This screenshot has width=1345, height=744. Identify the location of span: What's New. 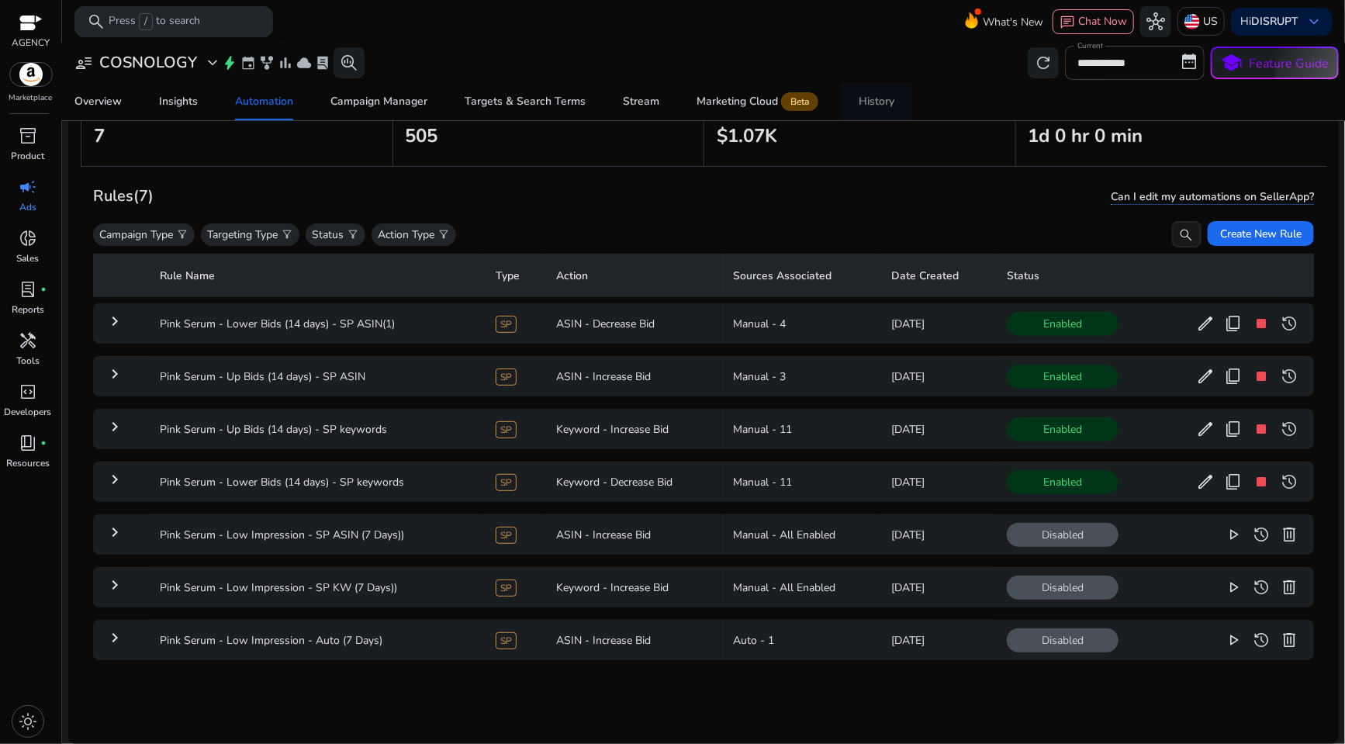
(1013, 22).